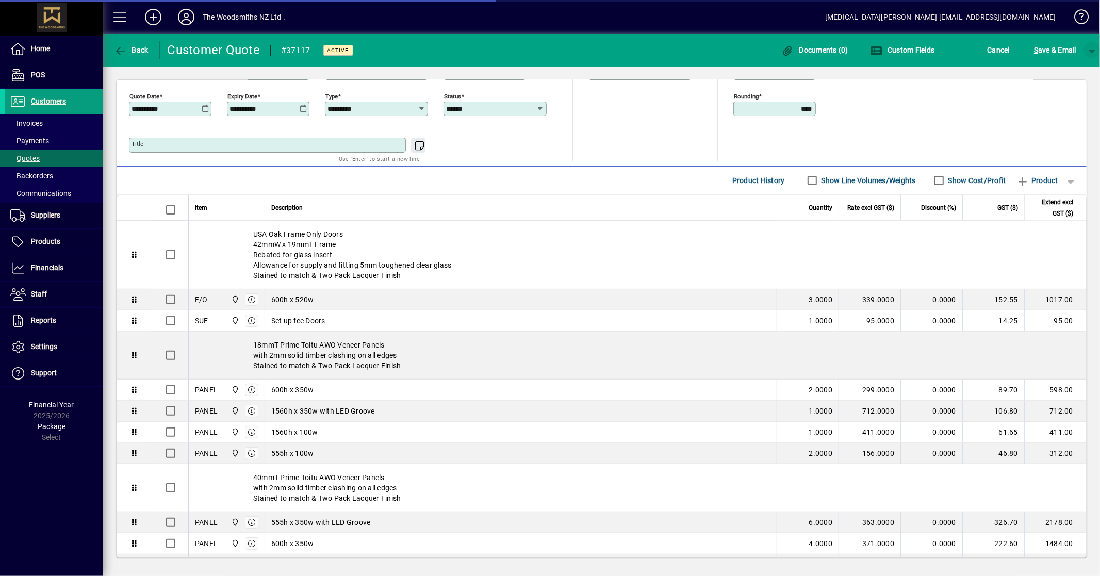 Image resolution: width=1100 pixels, height=576 pixels. I want to click on mat-label: Quote date, so click(144, 96).